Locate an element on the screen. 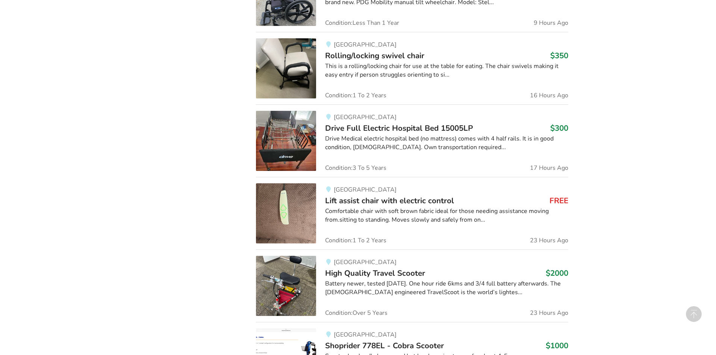 This screenshot has width=716, height=355. h3: $2000 is located at coordinates (557, 273).